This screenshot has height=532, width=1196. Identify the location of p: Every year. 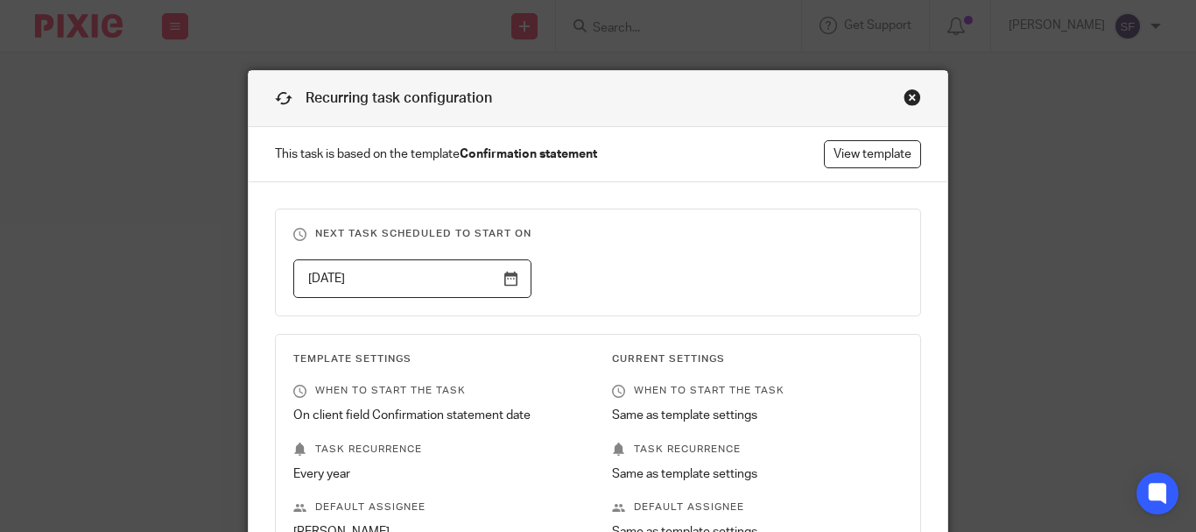
(439, 474).